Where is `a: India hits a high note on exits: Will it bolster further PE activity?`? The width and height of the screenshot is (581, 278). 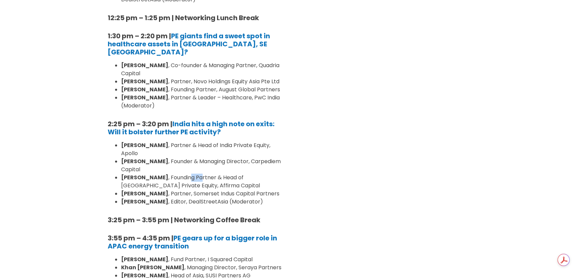
a: India hits a high note on exits: Will it bolster further PE activity? is located at coordinates (191, 128).